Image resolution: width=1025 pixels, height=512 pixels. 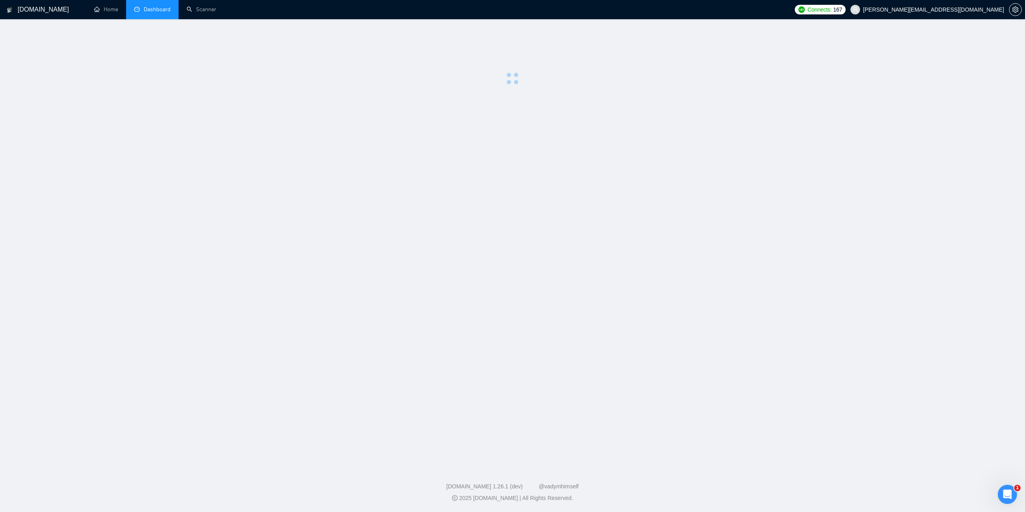 What do you see at coordinates (837, 10) in the screenshot?
I see `span: 167` at bounding box center [837, 10].